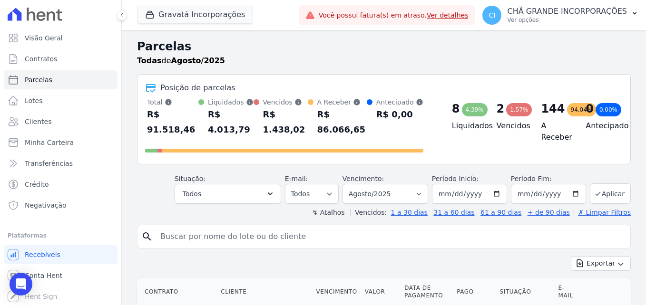  What do you see at coordinates (610, 194) in the screenshot?
I see `button: Aplicar` at bounding box center [610, 194].